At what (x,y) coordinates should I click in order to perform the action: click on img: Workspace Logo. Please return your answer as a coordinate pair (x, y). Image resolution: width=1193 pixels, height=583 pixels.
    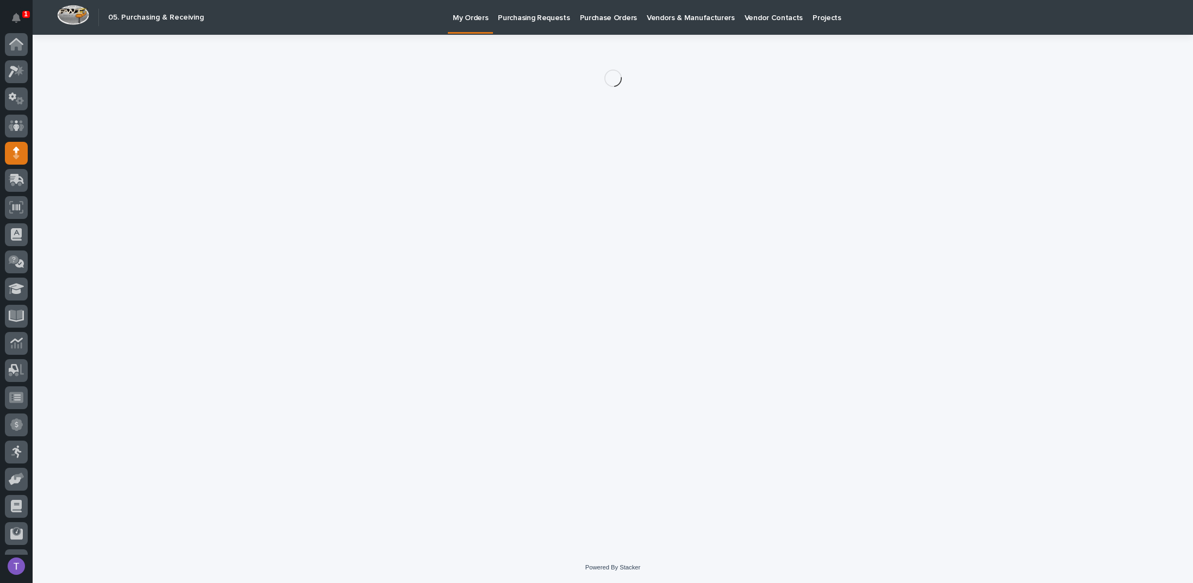
    Looking at the image, I should click on (73, 15).